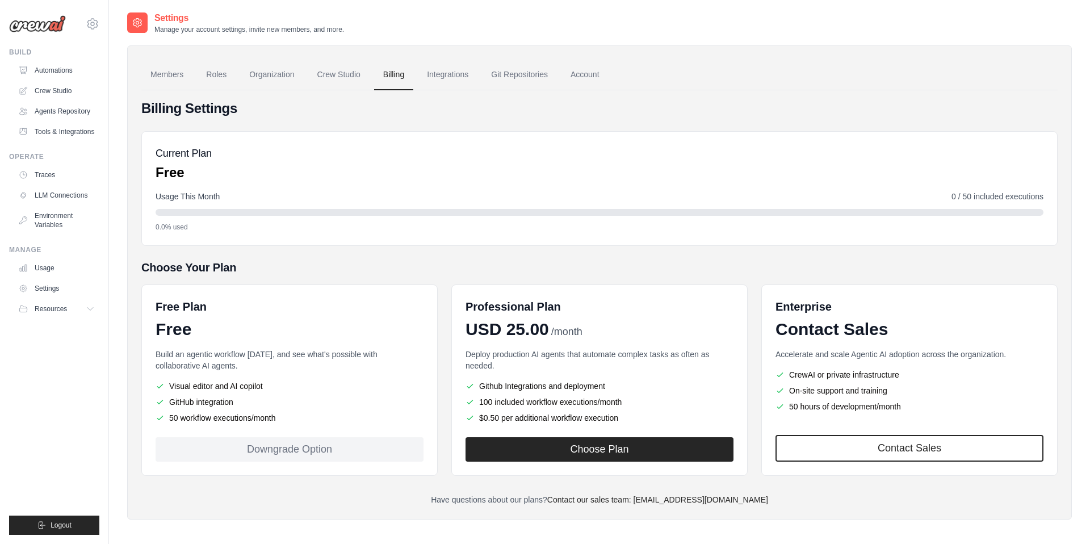 Image resolution: width=1090 pixels, height=544 pixels. I want to click on p: Deploy production AI agents that automate complex tasks as often as needed., so click(599, 360).